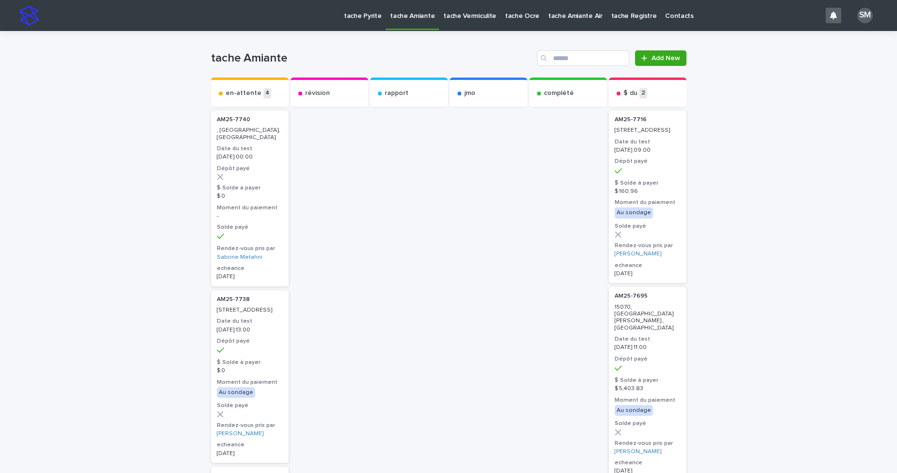 Image resolution: width=897 pixels, height=473 pixels. Describe the element at coordinates (648, 389) in the screenshot. I see `p: $ 5,403.83` at that location.